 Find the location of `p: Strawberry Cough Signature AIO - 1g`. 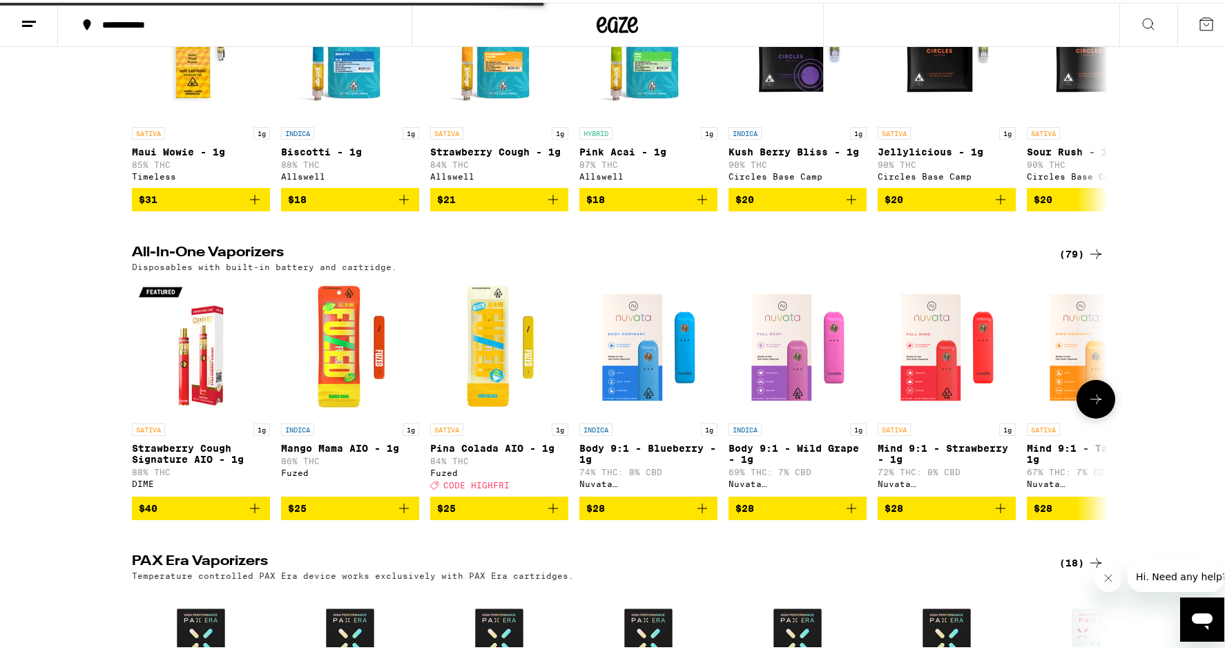

p: Strawberry Cough Signature AIO - 1g is located at coordinates (201, 451).